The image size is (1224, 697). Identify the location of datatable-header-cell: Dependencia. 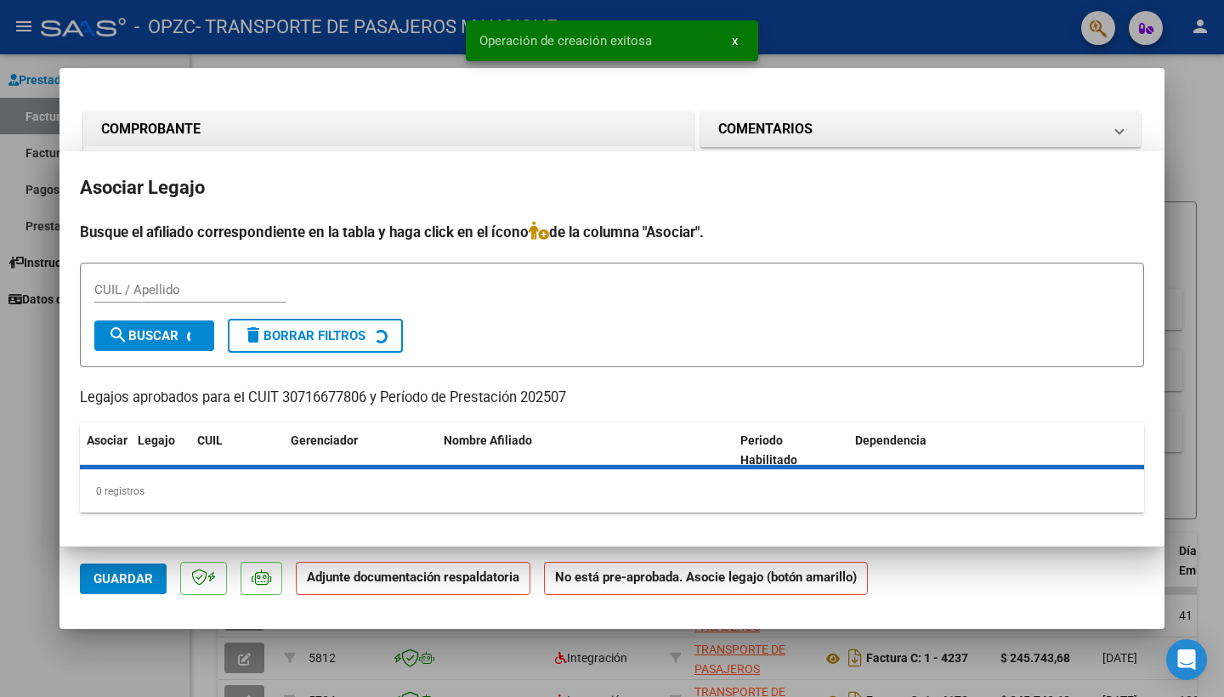
(996, 450).